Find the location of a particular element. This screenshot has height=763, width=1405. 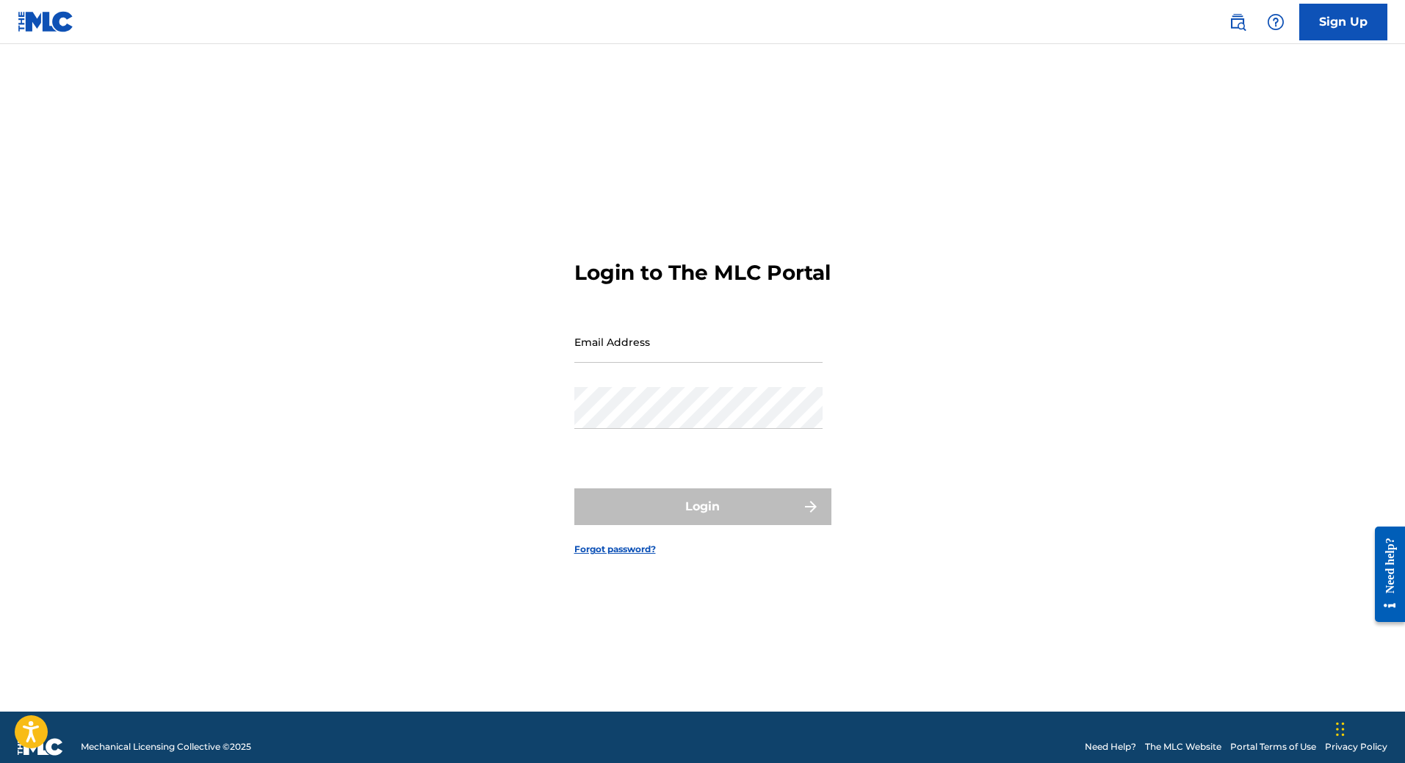

a: Public Search is located at coordinates (1237, 22).